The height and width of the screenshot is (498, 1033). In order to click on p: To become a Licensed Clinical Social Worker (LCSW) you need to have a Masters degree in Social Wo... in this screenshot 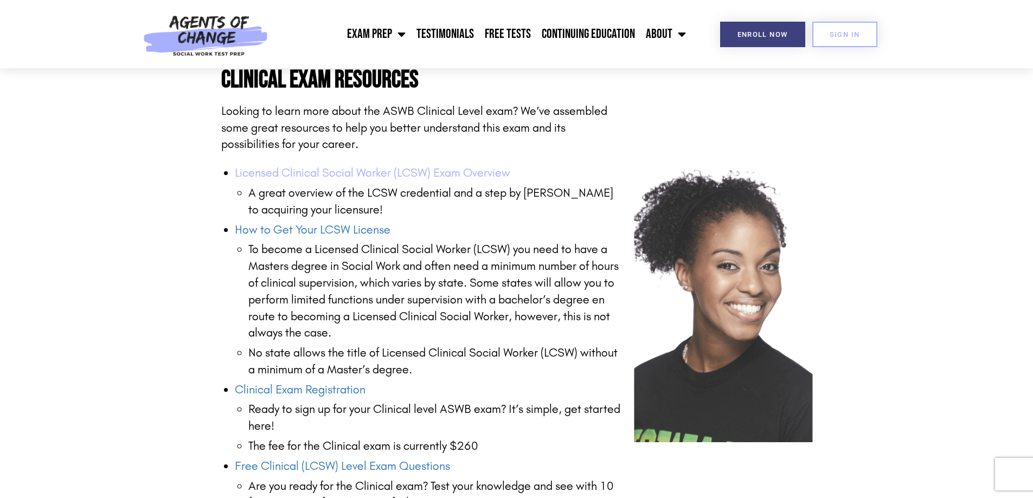, I will do `click(435, 291)`.